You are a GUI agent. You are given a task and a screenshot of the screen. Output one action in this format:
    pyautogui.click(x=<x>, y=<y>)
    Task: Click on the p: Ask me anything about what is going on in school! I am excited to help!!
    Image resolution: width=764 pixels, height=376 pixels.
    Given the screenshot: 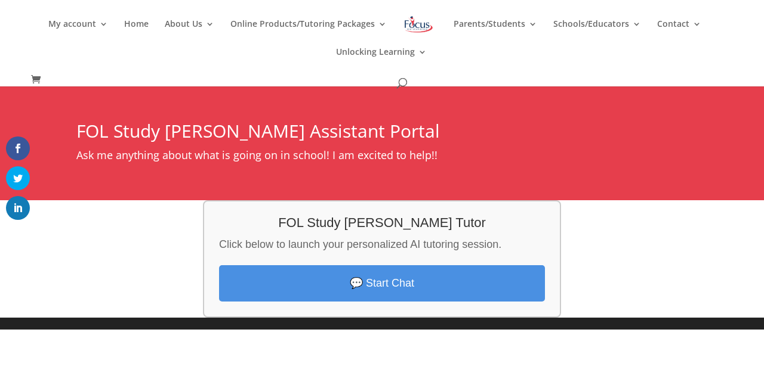 What is the action you would take?
    pyautogui.click(x=379, y=155)
    